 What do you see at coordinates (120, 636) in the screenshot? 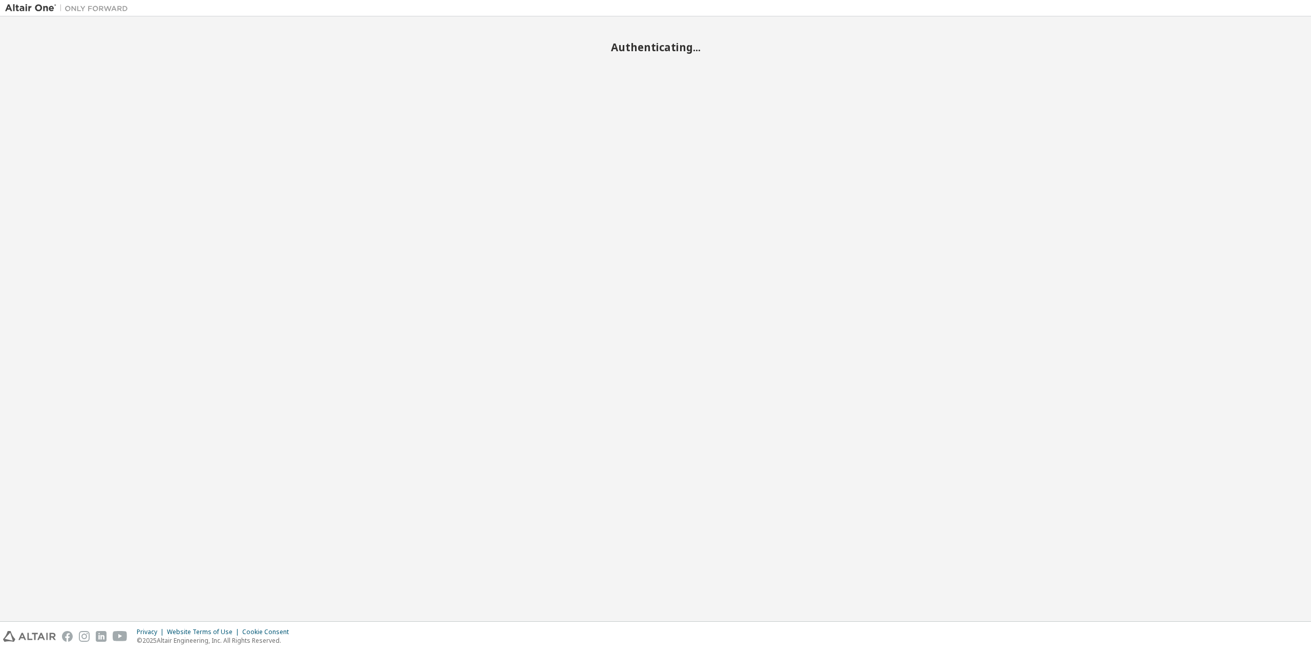
I see `img: youtube.svg` at bounding box center [120, 636].